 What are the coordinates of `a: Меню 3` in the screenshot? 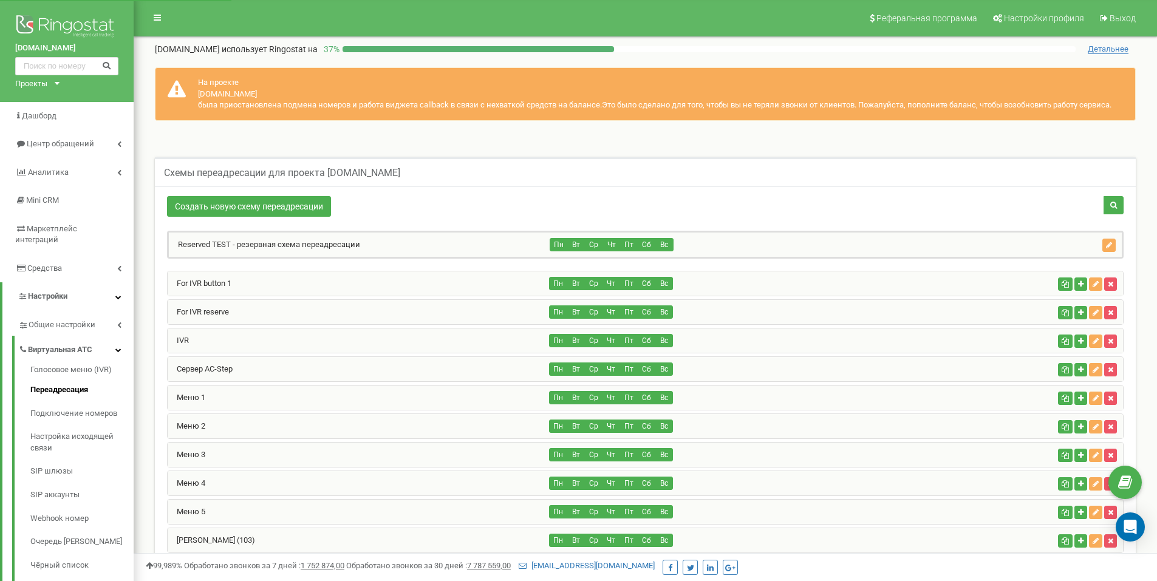 It's located at (186, 454).